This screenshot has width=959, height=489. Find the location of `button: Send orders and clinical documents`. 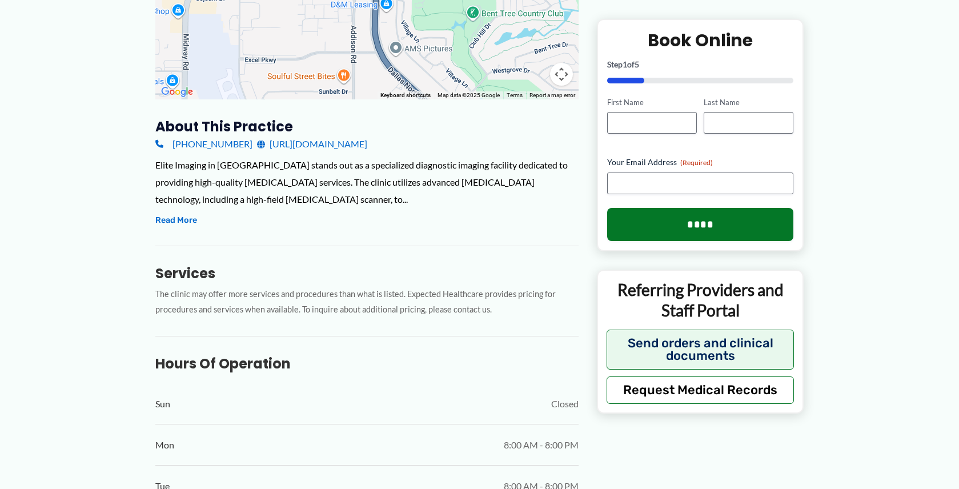

button: Send orders and clinical documents is located at coordinates (700, 349).